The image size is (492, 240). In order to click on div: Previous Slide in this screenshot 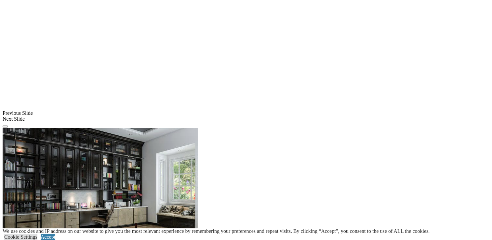, I will do `click(246, 113)`.